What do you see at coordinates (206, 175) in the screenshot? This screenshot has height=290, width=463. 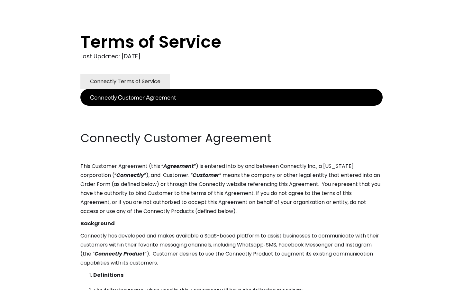 I see `em: Customer` at bounding box center [206, 175].